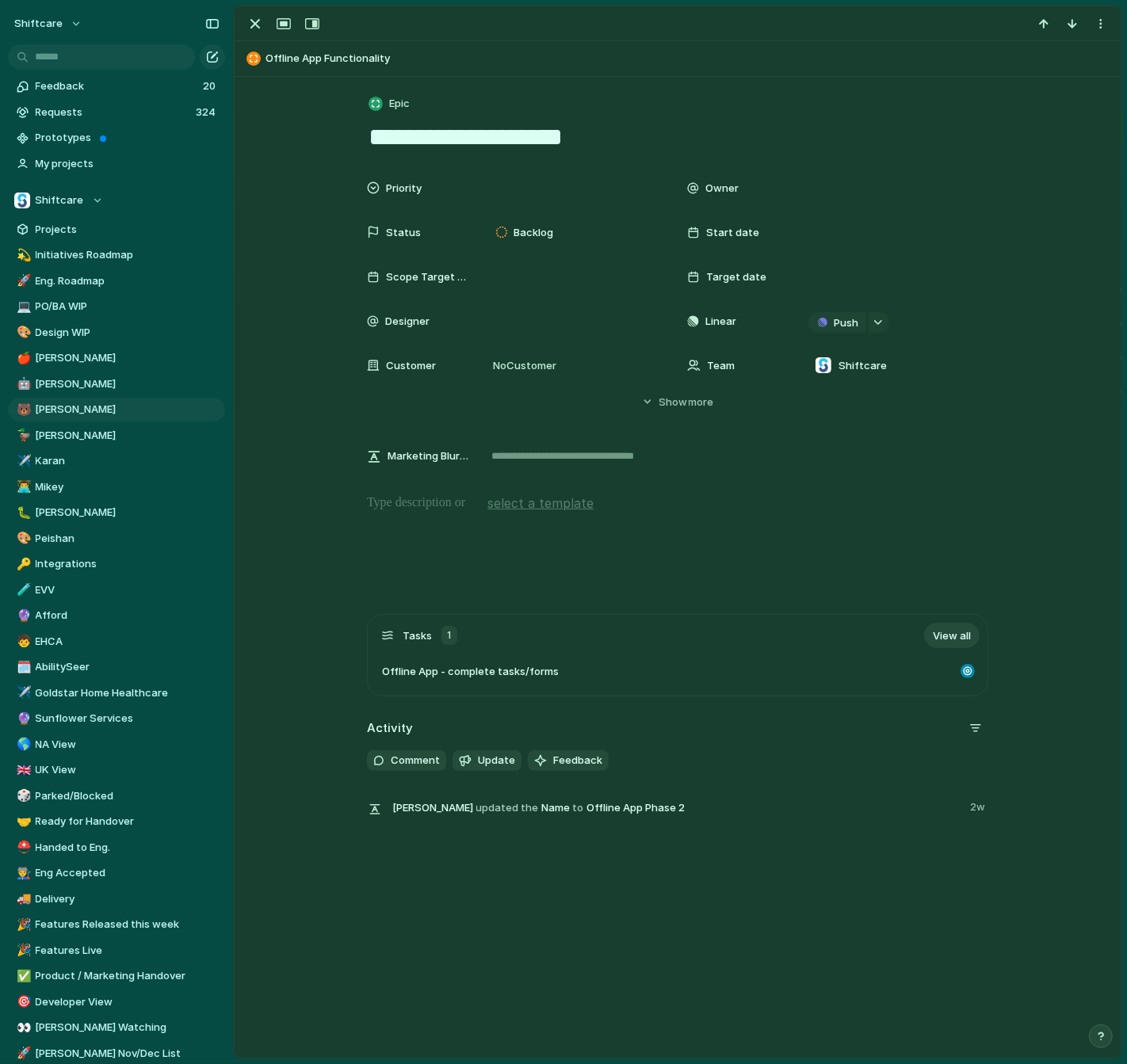 Image resolution: width=1127 pixels, height=1064 pixels. What do you see at coordinates (701, 403) in the screenshot?
I see `span: more` at bounding box center [701, 403].